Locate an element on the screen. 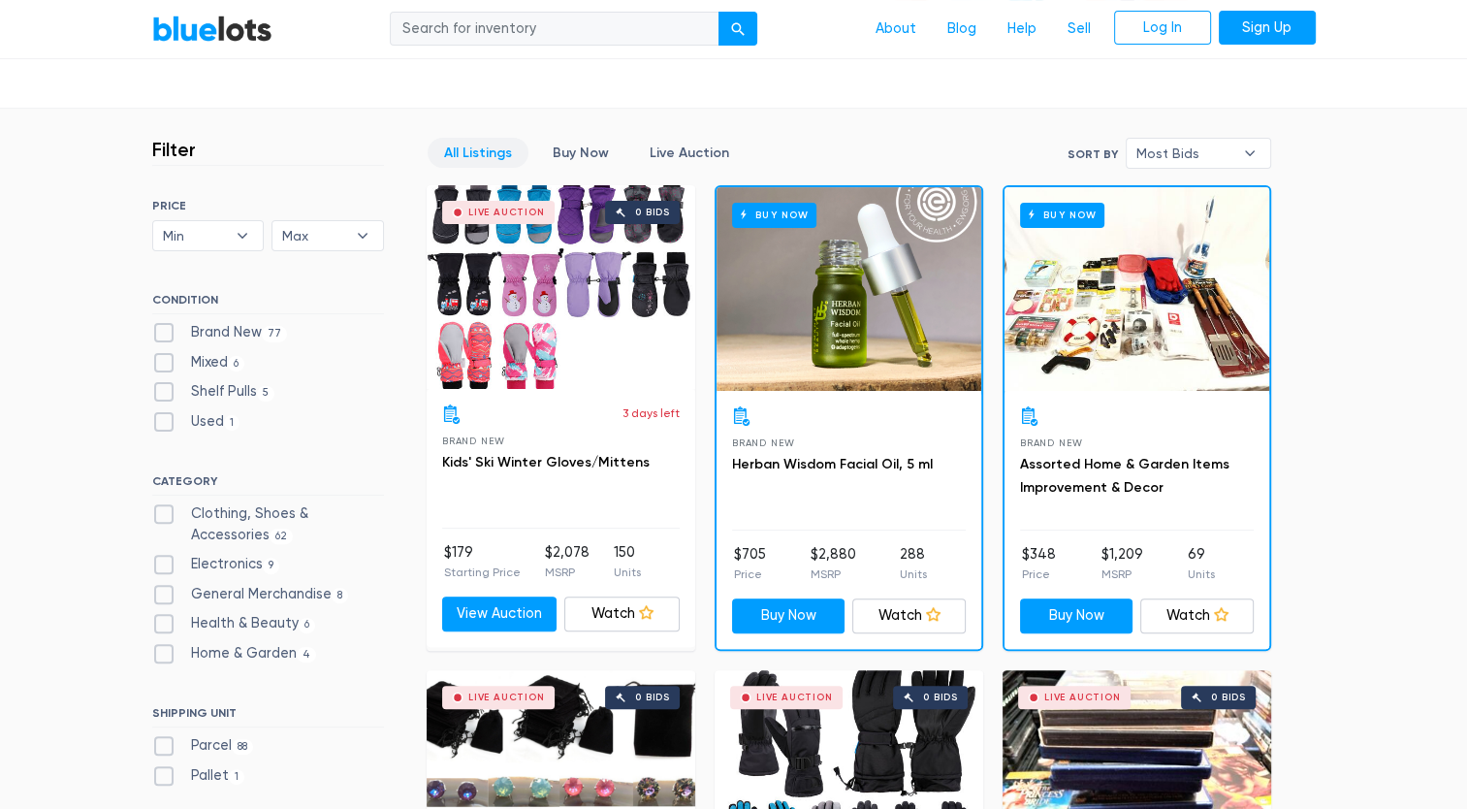 This screenshot has height=809, width=1467. label: Clothing, Shoes & Accessories is located at coordinates (268, 524).